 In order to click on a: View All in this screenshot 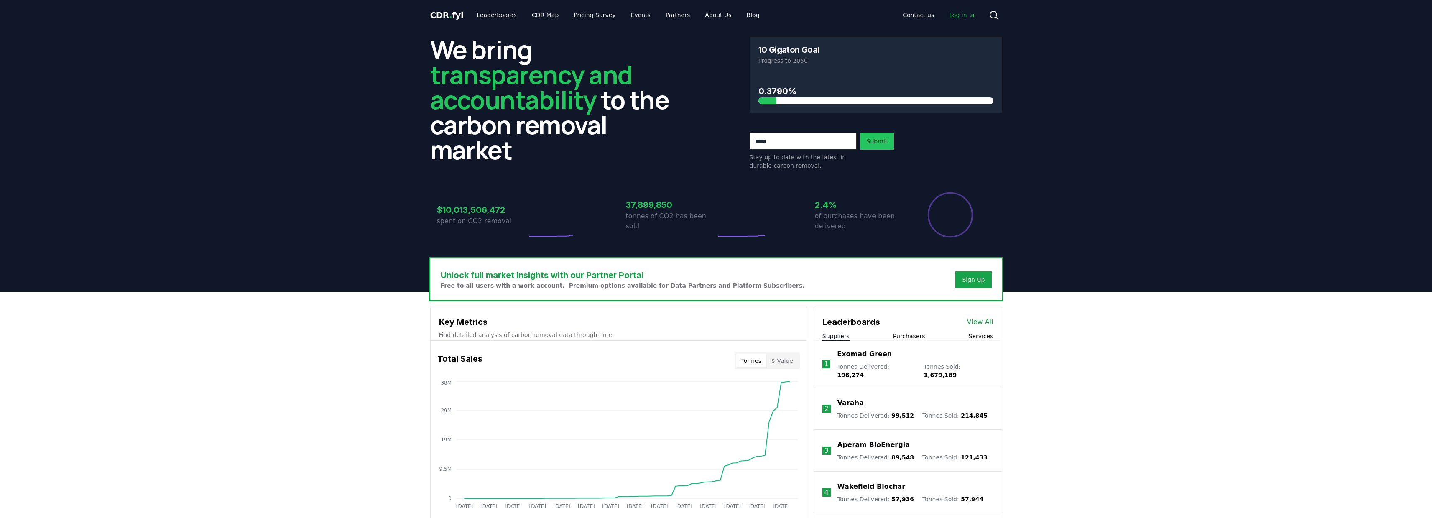, I will do `click(980, 322)`.